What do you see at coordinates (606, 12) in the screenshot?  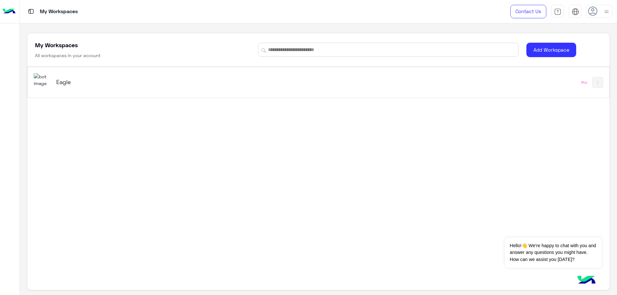 I see `img: profile` at bounding box center [606, 12].